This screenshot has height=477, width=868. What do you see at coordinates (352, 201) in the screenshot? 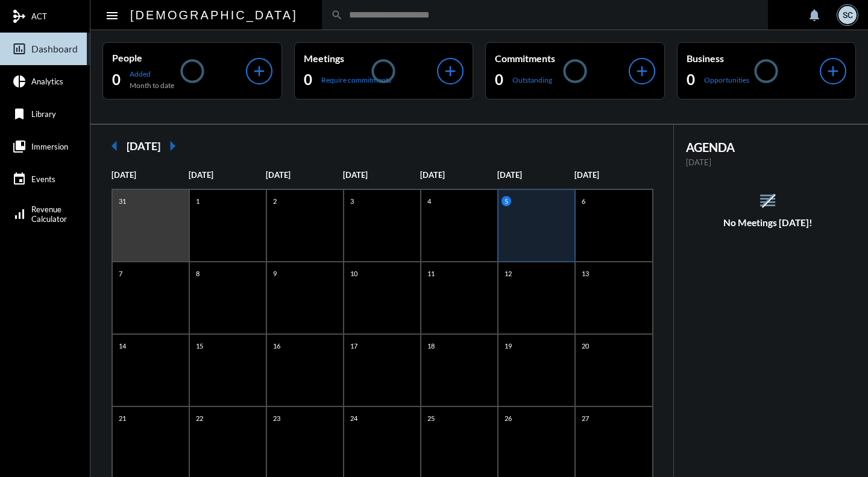
I see `p: 3` at bounding box center [352, 201].